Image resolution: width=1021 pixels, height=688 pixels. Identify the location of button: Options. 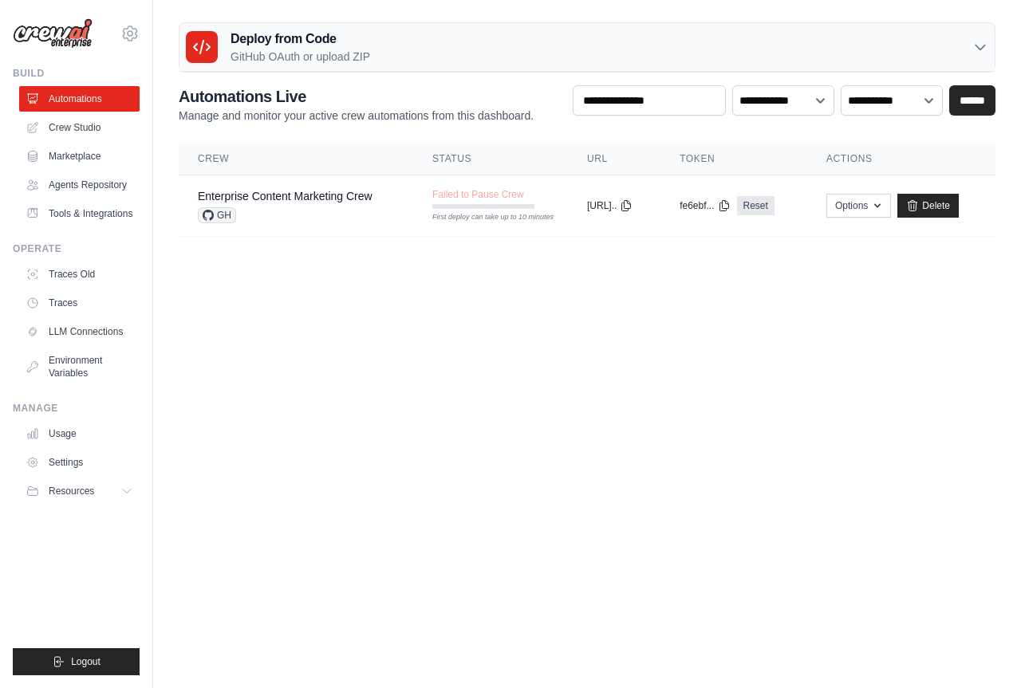
(858, 206).